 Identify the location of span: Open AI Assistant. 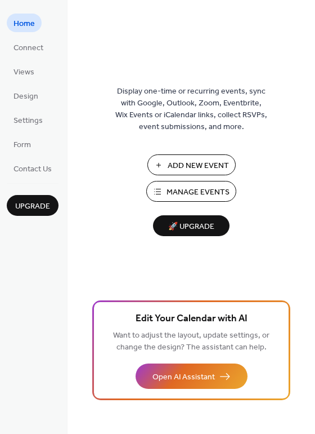
(184, 377).